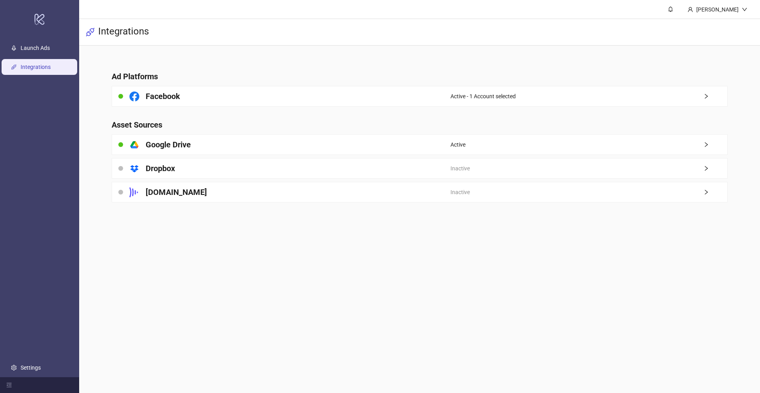 The height and width of the screenshot is (393, 760). What do you see at coordinates (744, 9) in the screenshot?
I see `span: down` at bounding box center [744, 9].